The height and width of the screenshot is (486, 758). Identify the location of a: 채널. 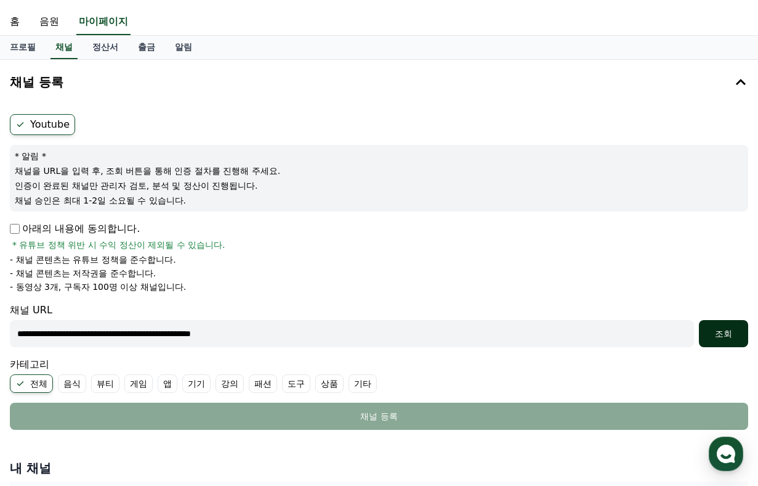
(64, 47).